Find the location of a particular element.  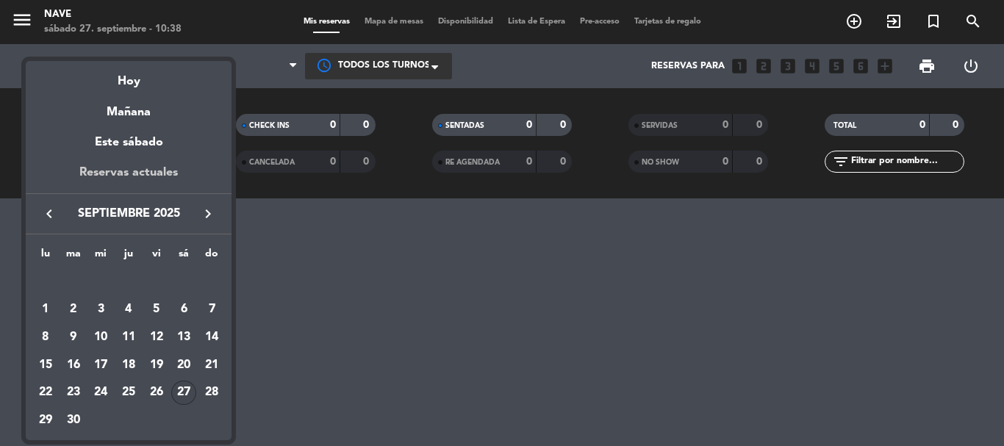

td: SEP. is located at coordinates (129, 282).